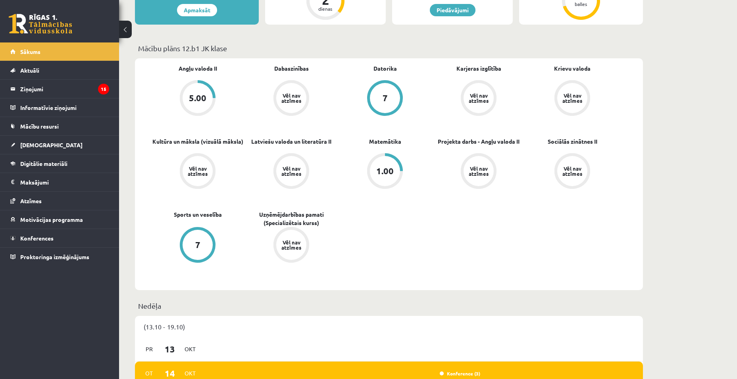 Image resolution: width=737 pixels, height=379 pixels. What do you see at coordinates (60, 257) in the screenshot?
I see `a: Proktoringa izmēģinājums` at bounding box center [60, 257].